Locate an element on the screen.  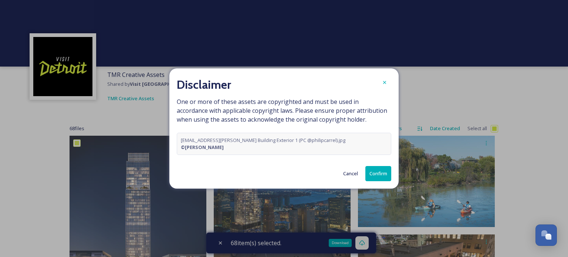
span: One or more of these assets are copyrighted and must be used in accordance with applicable copyri... is located at coordinates (284, 126).